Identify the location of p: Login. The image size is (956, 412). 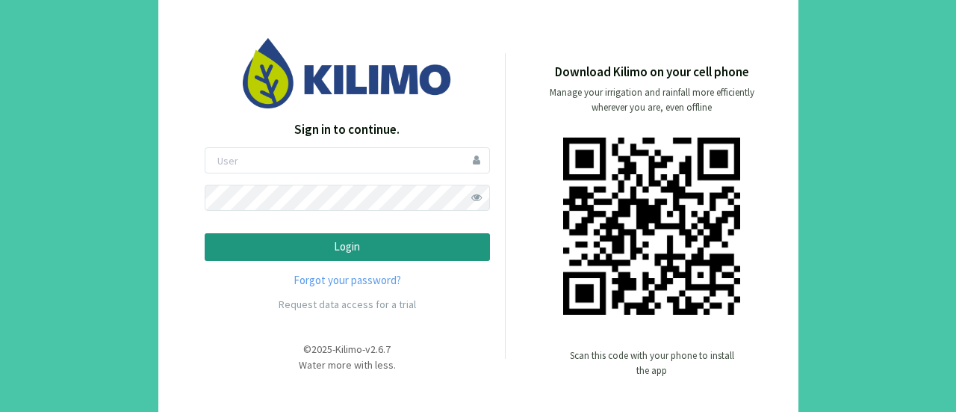
(347, 247).